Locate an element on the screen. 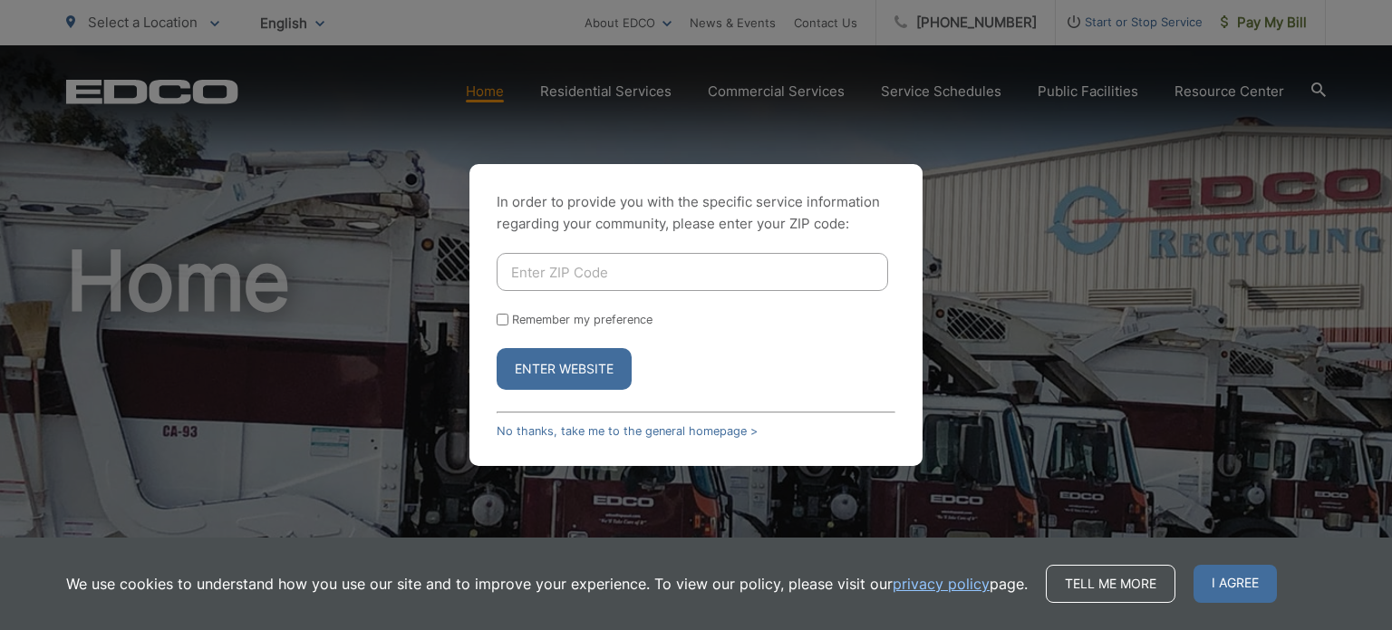  a: Tell me more is located at coordinates (1110, 584).